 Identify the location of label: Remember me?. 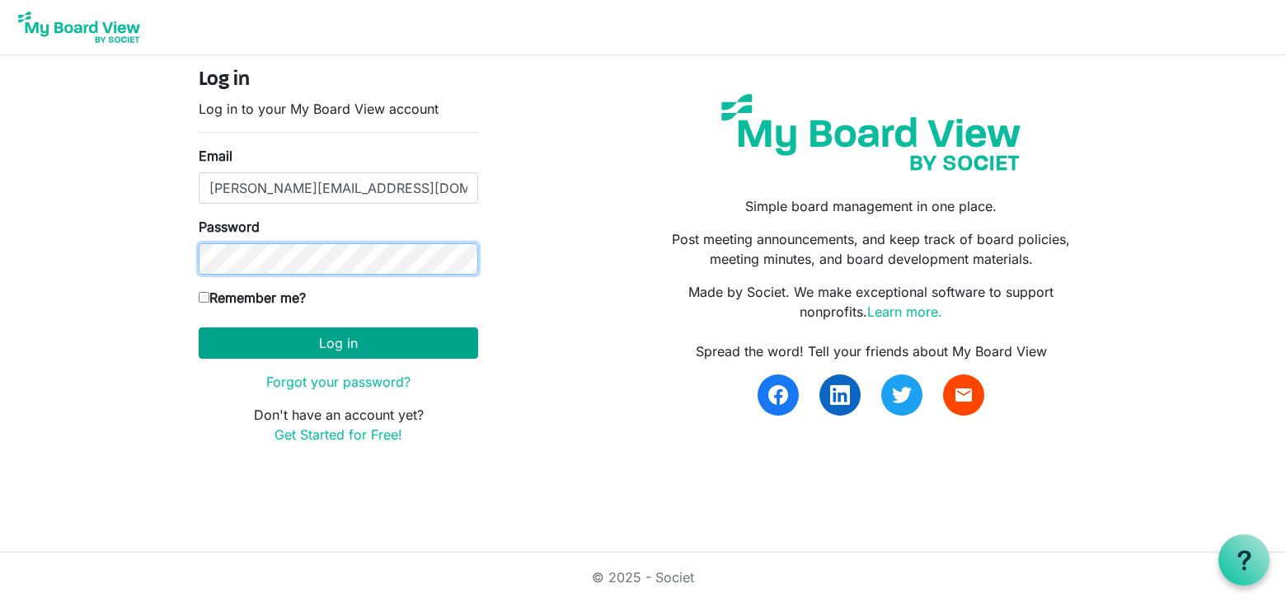
(252, 298).